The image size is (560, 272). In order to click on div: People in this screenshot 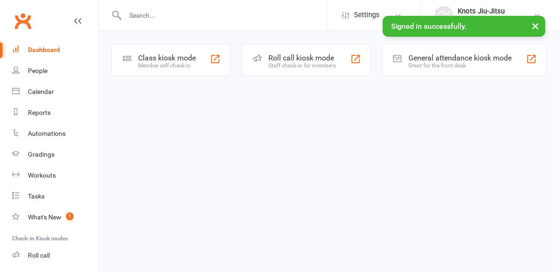, I will do `click(38, 71)`.